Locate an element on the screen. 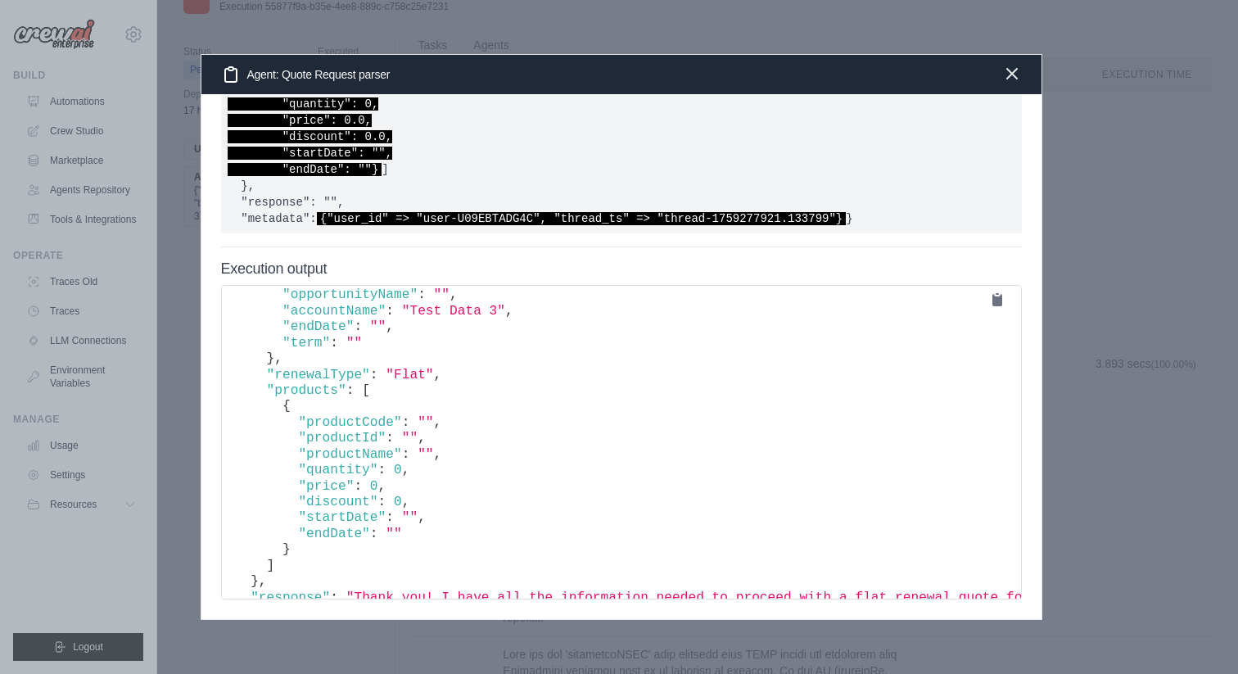  h4: Execution output is located at coordinates (621, 269).